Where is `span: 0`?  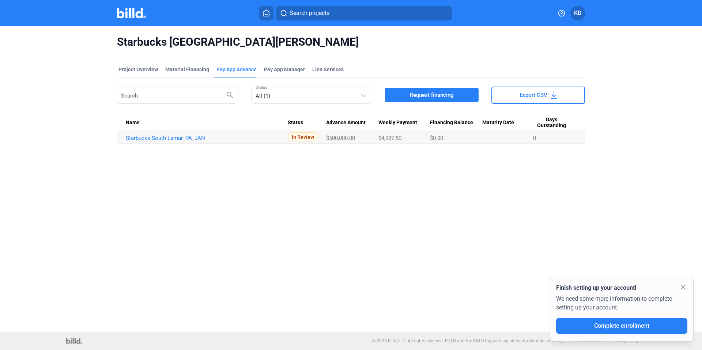 span: 0 is located at coordinates (534, 138).